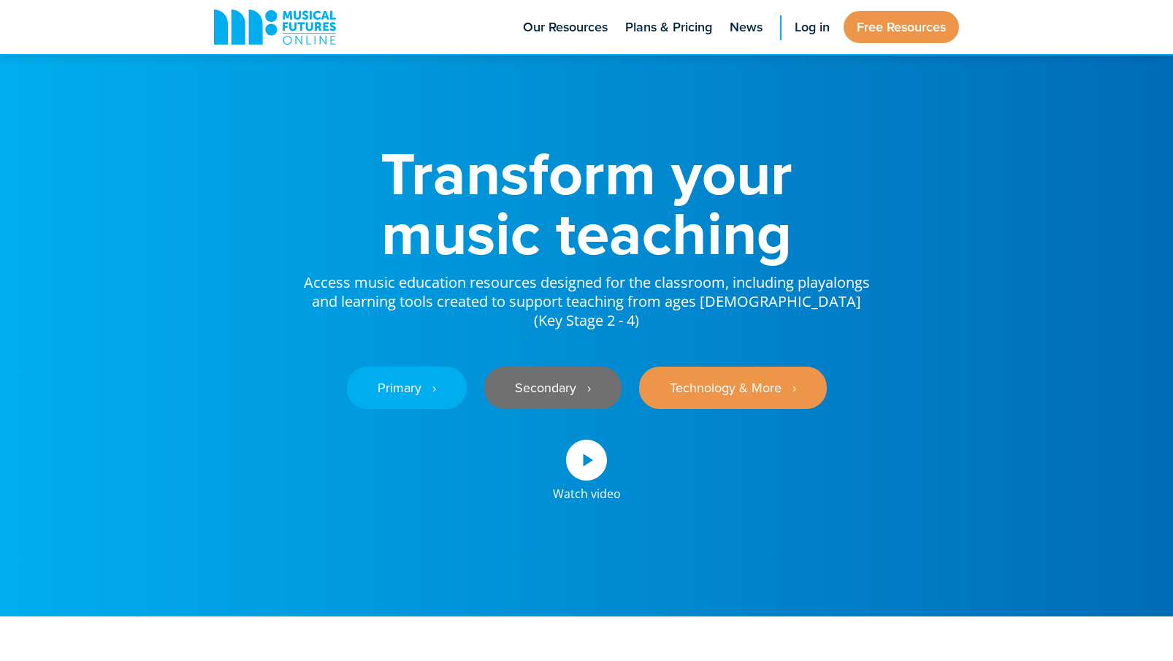 The width and height of the screenshot is (1173, 661). Describe the element at coordinates (812, 27) in the screenshot. I see `span: Log in` at that location.